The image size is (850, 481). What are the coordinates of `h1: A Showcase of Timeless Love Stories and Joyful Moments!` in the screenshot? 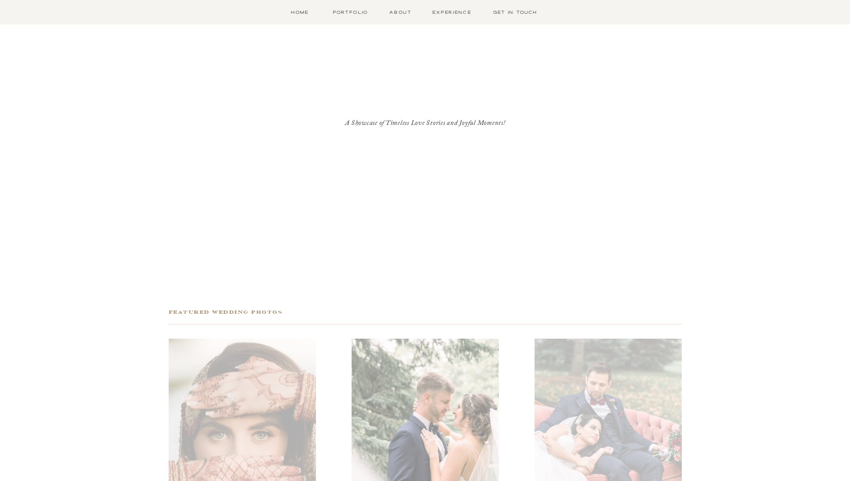 It's located at (425, 123).